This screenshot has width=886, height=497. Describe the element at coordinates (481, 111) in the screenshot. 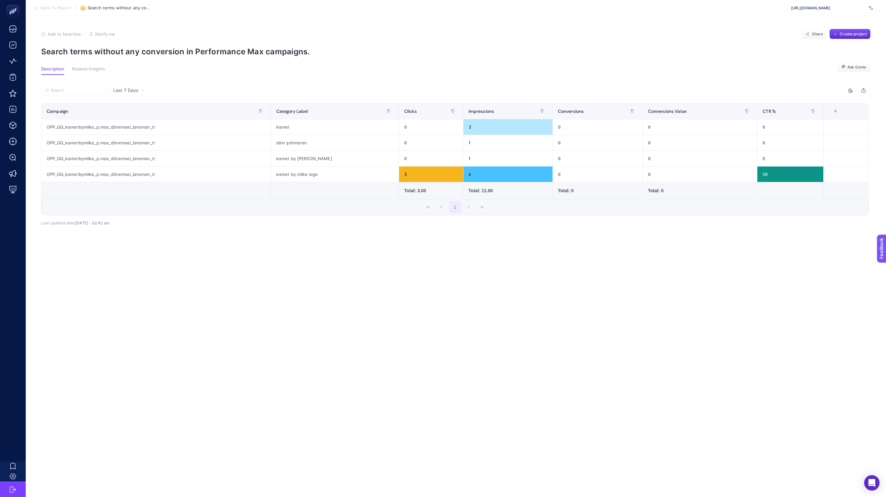

I see `span: Impressions` at that location.